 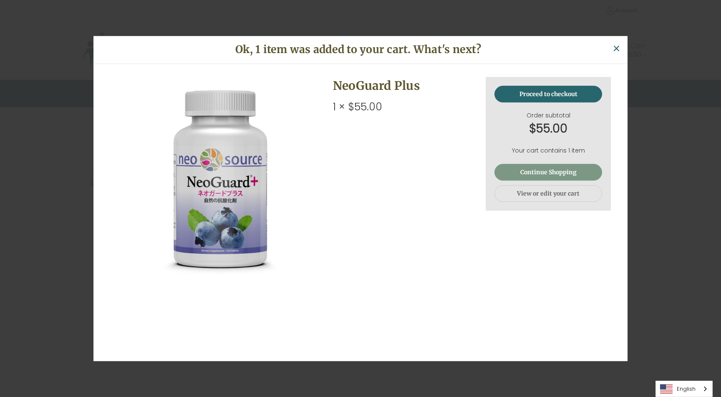 I want to click on a: Proceed to checkout, so click(x=549, y=94).